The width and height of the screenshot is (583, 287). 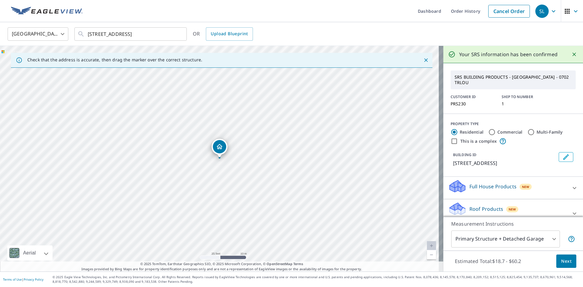 What do you see at coordinates (33, 279) in the screenshot?
I see `a: Privacy Policy` at bounding box center [33, 279].